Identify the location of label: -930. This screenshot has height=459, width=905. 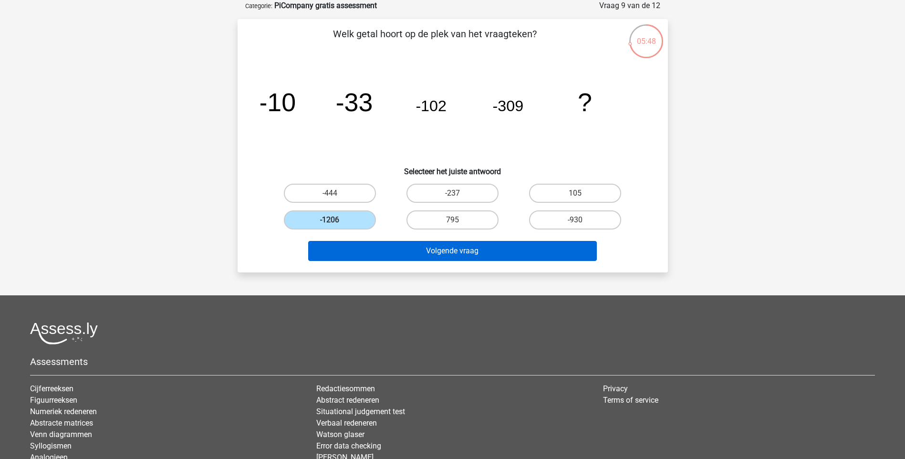
(575, 220).